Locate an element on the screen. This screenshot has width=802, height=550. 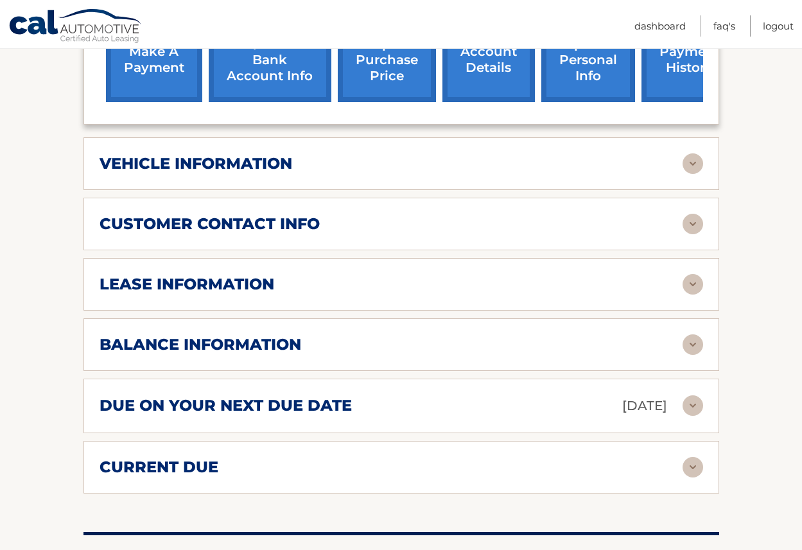
a: Logout is located at coordinates (778, 26).